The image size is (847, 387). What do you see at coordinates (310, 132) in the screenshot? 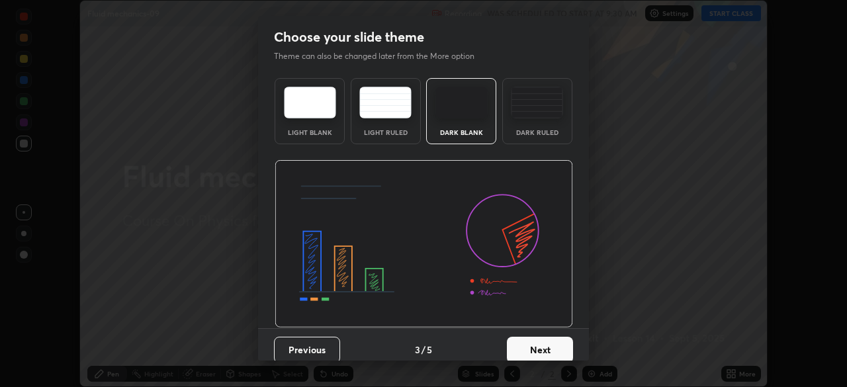
I see `div: Light Blank` at bounding box center [310, 132].